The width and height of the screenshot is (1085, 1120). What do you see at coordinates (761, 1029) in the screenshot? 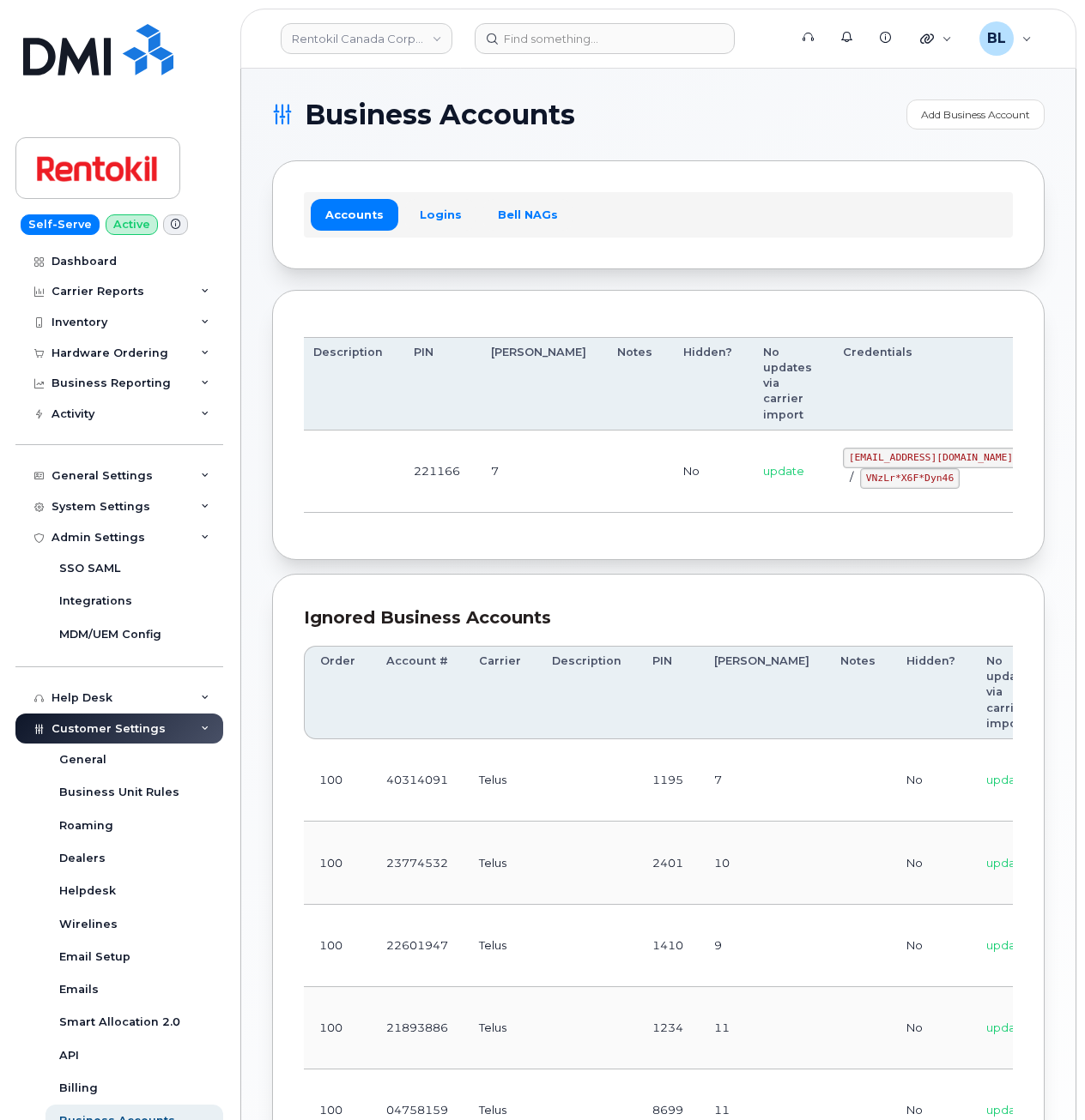
I see `td: 11` at bounding box center [761, 1029].